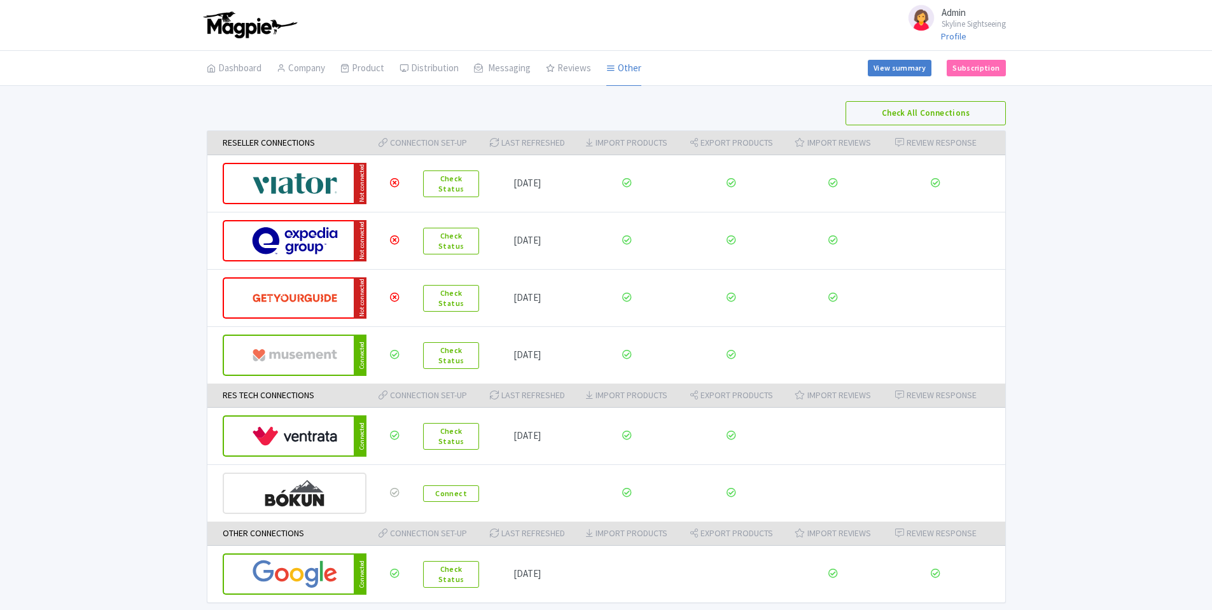  Describe the element at coordinates (976, 68) in the screenshot. I see `a: Subscription` at that location.